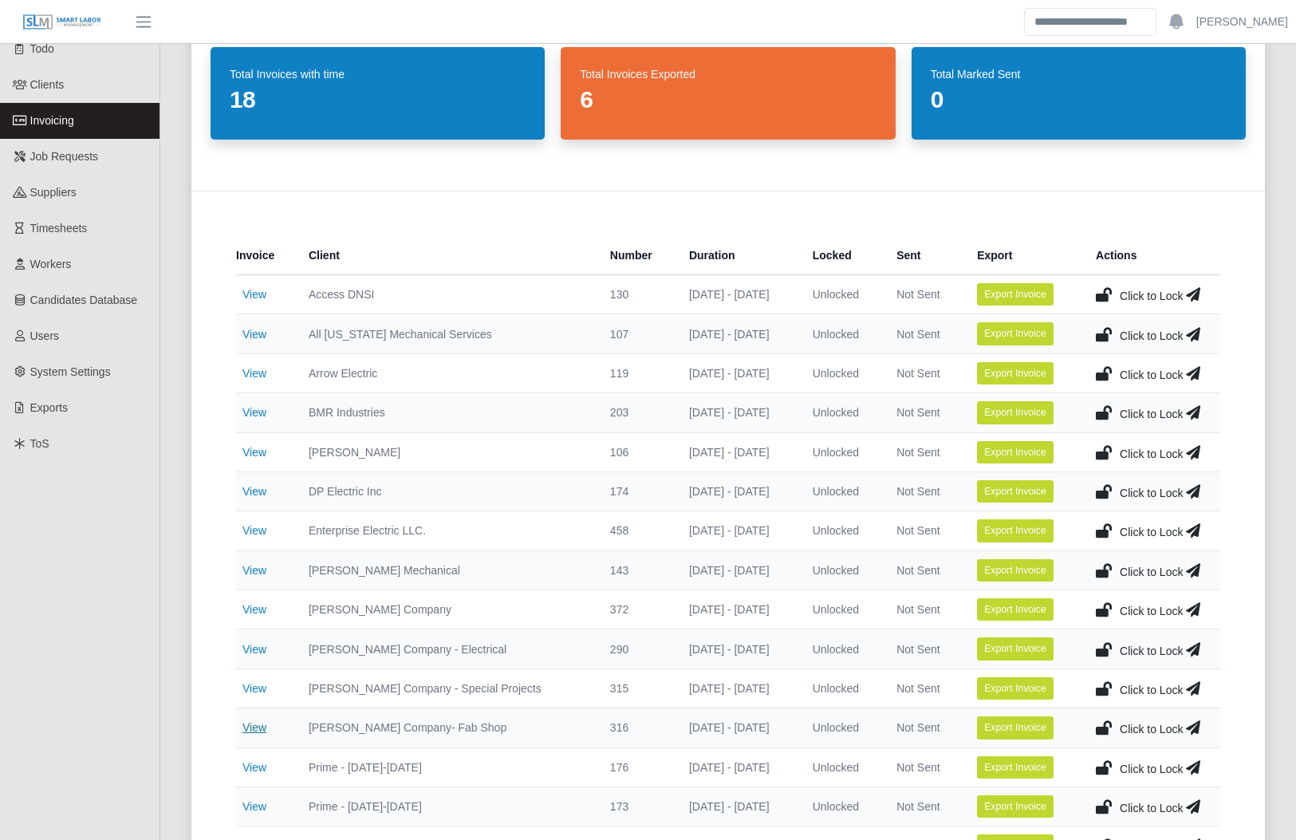 The image size is (1296, 840). What do you see at coordinates (53, 192) in the screenshot?
I see `span: Suppliers` at bounding box center [53, 192].